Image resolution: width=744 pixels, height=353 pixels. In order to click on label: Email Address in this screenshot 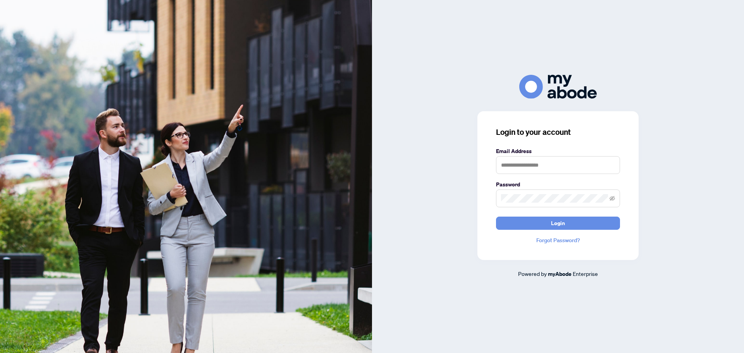, I will do `click(558, 151)`.